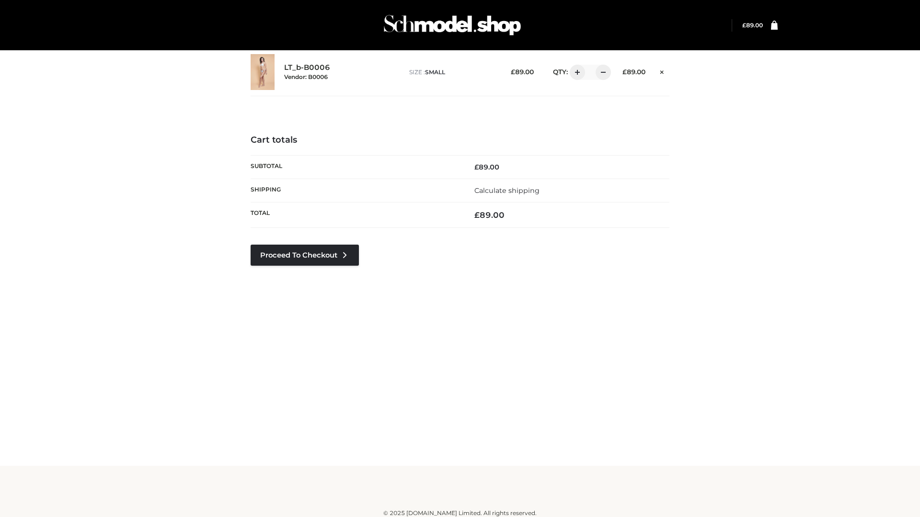 The width and height of the screenshot is (920, 517). What do you see at coordinates (307, 68) in the screenshot?
I see `a: LT_b-B0006` at bounding box center [307, 68].